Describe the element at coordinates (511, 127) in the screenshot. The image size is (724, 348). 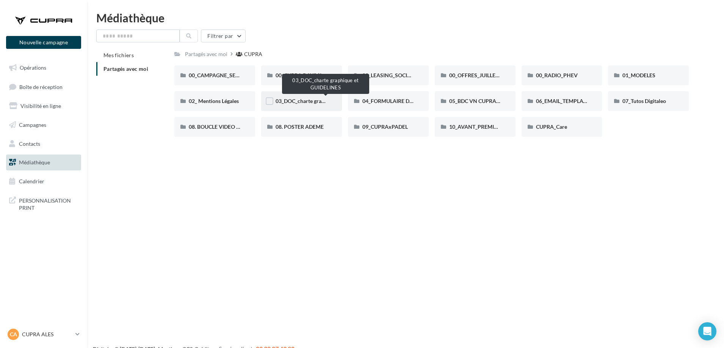
I see `span: 10_AVANT_PREMIÈRES_CUPRA (VENTES PRIVEES)` at that location.